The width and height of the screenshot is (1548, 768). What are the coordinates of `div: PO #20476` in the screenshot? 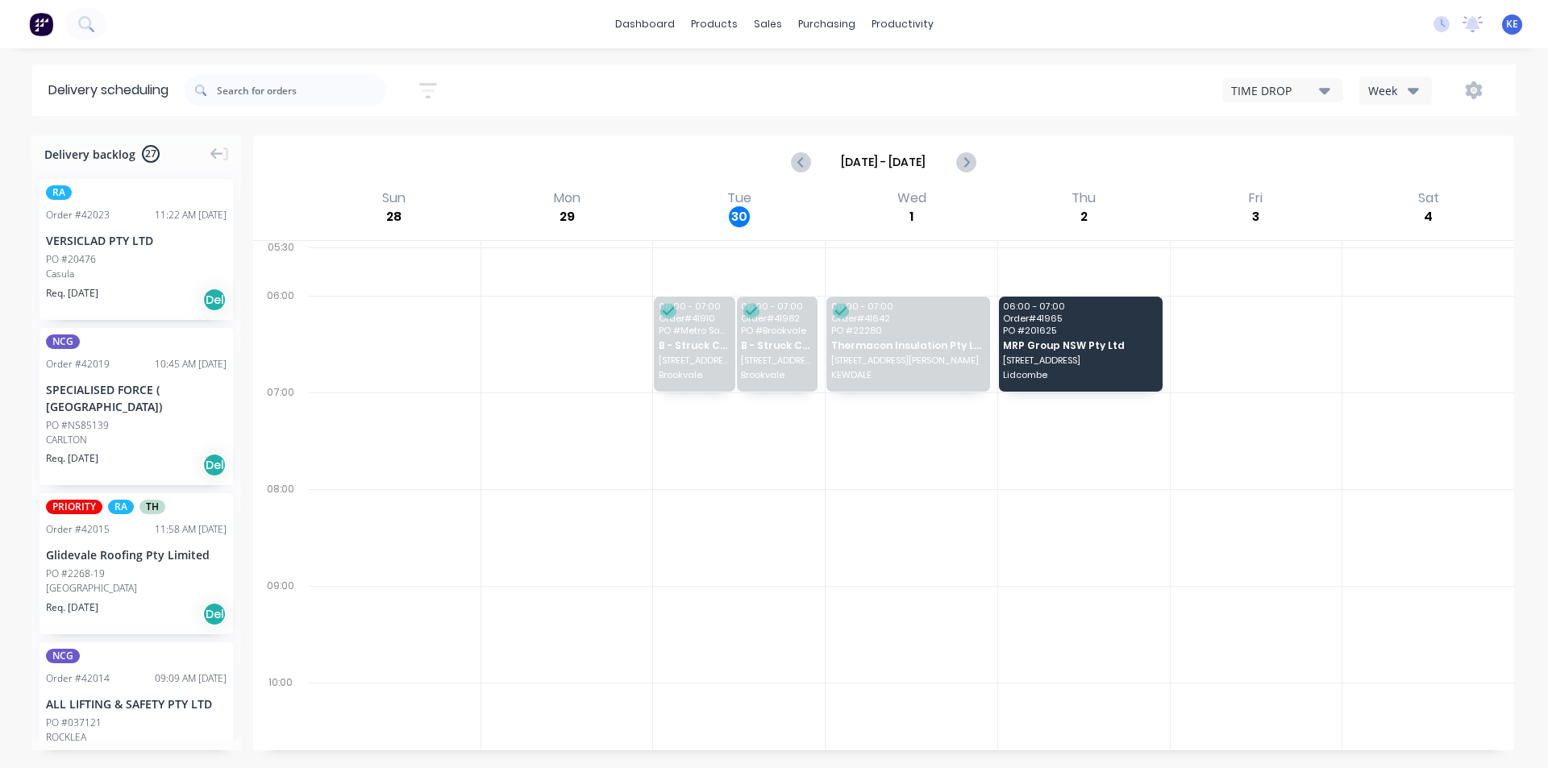 It's located at (71, 260).